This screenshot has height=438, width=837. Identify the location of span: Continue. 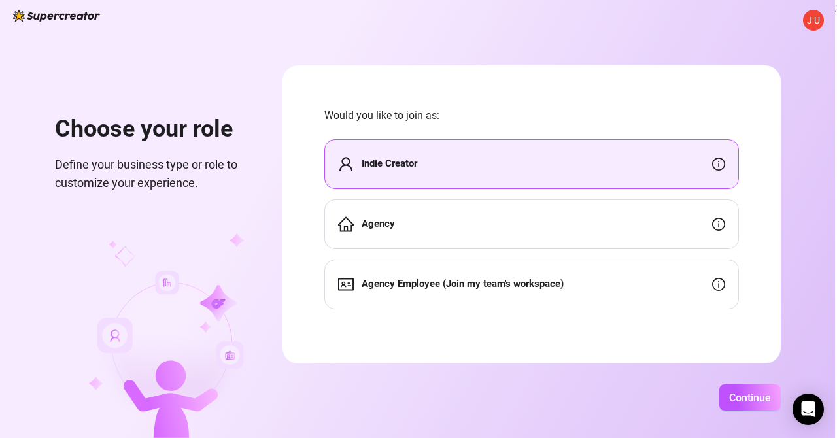
(750, 398).